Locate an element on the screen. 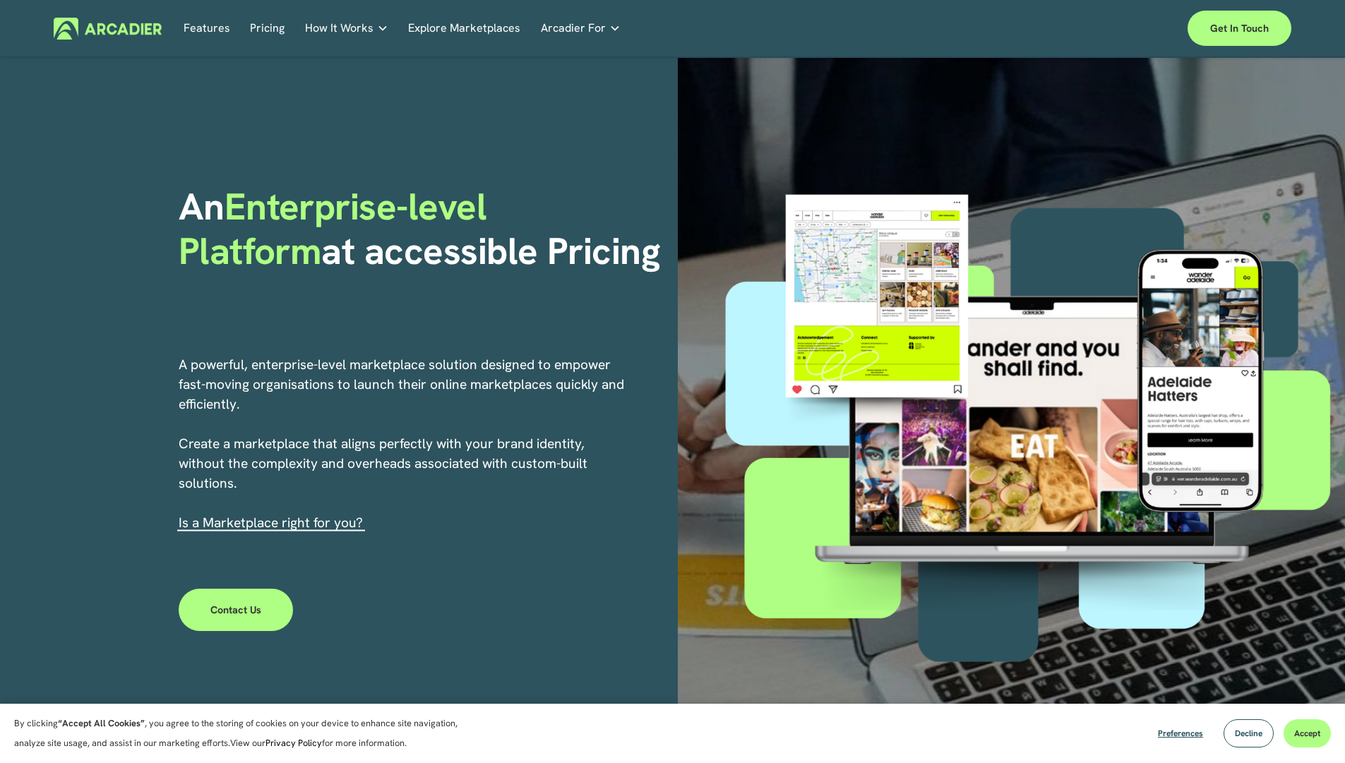  a: Features is located at coordinates (207, 28).